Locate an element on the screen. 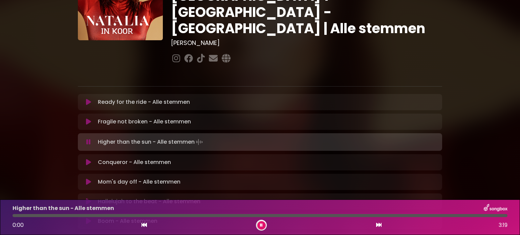  img: waveform4.gif is located at coordinates (199, 142).